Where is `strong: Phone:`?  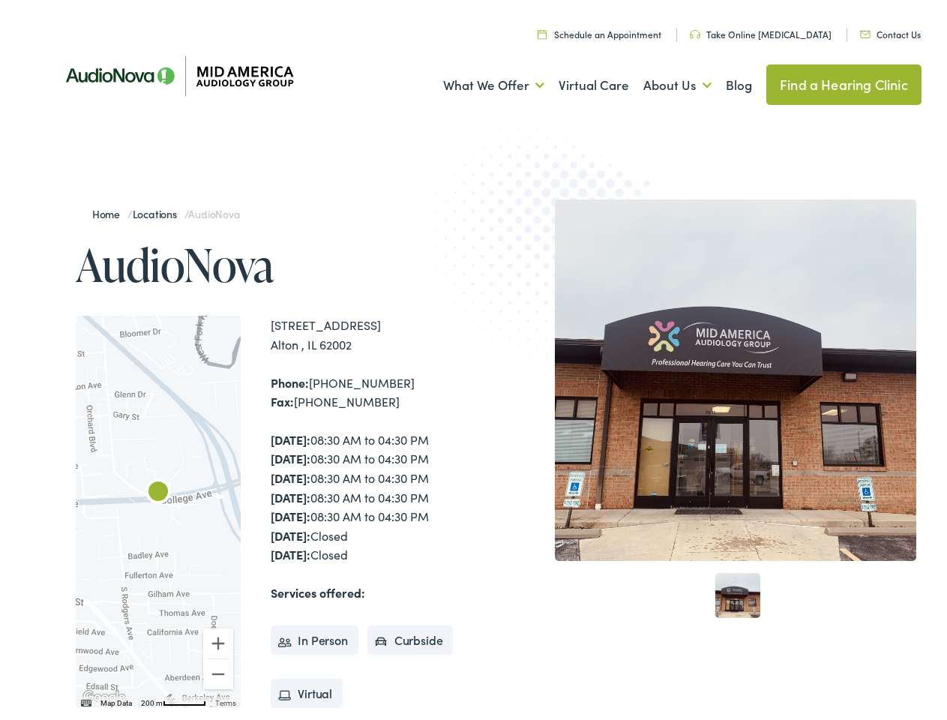
strong: Phone: is located at coordinates (289, 378).